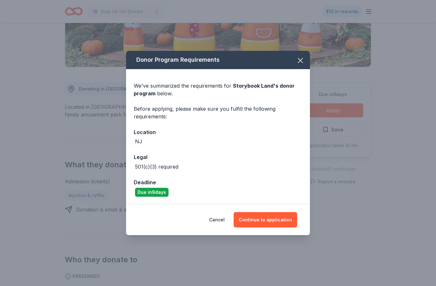  Describe the element at coordinates (152, 192) in the screenshot. I see `div: Due in 9 days` at that location.